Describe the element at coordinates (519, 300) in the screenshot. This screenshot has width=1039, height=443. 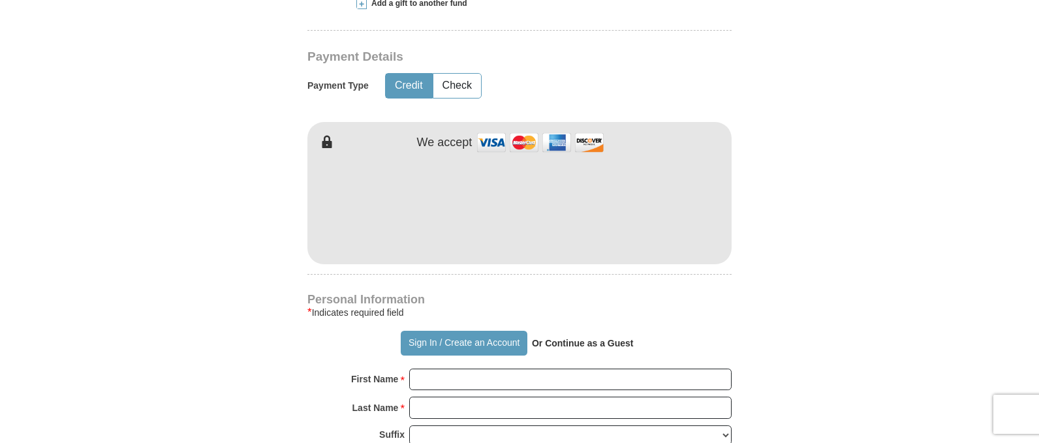
I see `h4: Personal Information` at that location.